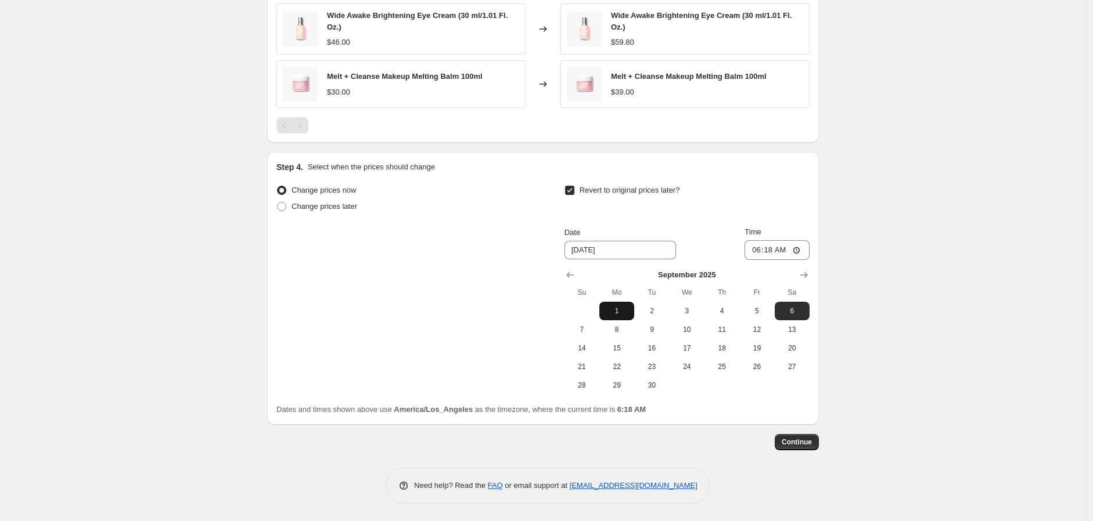 Image resolution: width=1093 pixels, height=521 pixels. Describe the element at coordinates (722, 293) in the screenshot. I see `th: Thursday` at that location.